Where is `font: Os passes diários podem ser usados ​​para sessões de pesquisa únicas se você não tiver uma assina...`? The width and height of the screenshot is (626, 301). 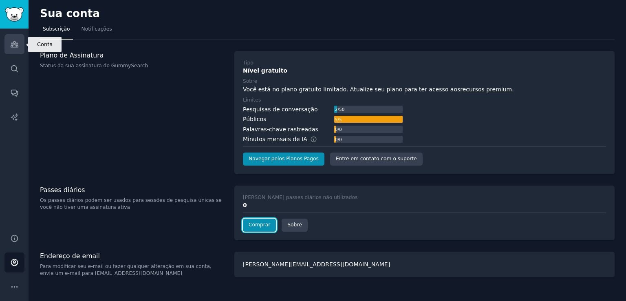
font: Os passes diários podem ser usados ​​para sessões de pesquisa únicas se você não tiver uma assina... is located at coordinates (131, 204).